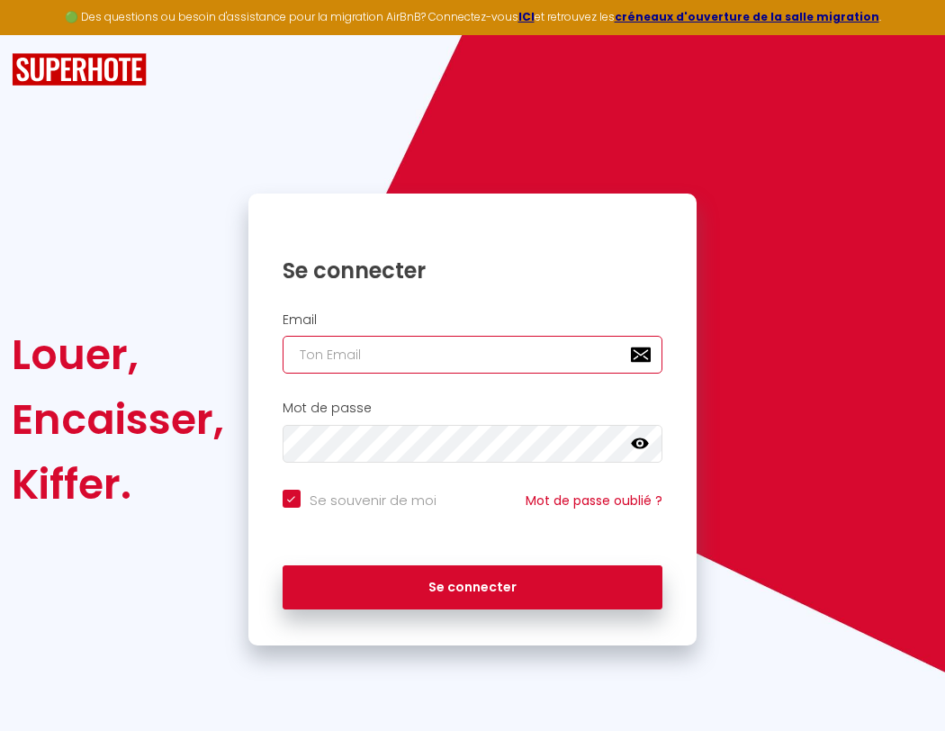 The image size is (945, 731). What do you see at coordinates (118, 420) in the screenshot?
I see `div: Encaisser,` at bounding box center [118, 420].